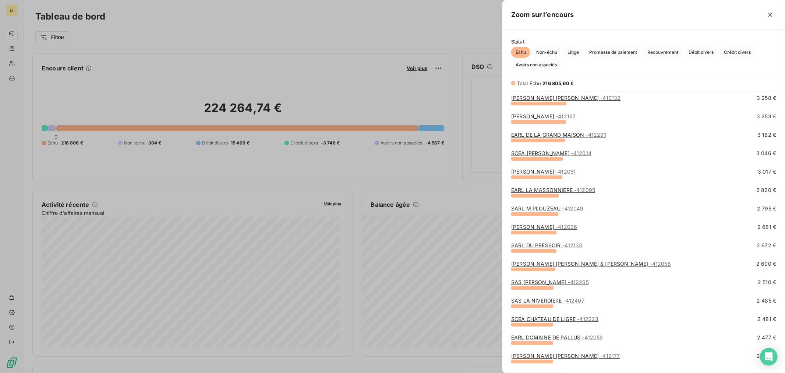 This screenshot has height=373, width=785. Describe the element at coordinates (644, 42) in the screenshot. I see `span: Statut` at that location.